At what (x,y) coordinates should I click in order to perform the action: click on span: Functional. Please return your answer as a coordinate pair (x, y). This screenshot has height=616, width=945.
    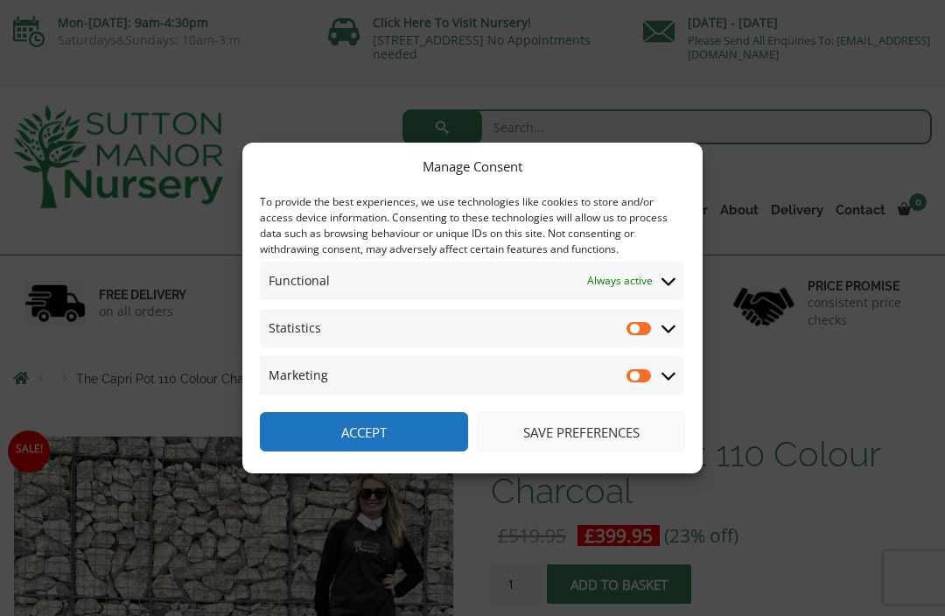
    Looking at the image, I should click on (299, 281).